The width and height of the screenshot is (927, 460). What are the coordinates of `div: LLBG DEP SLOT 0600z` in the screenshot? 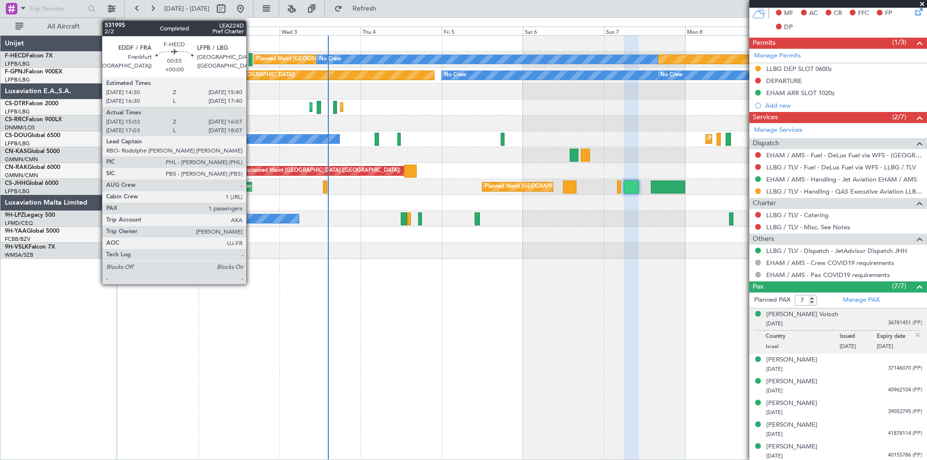 It's located at (799, 69).